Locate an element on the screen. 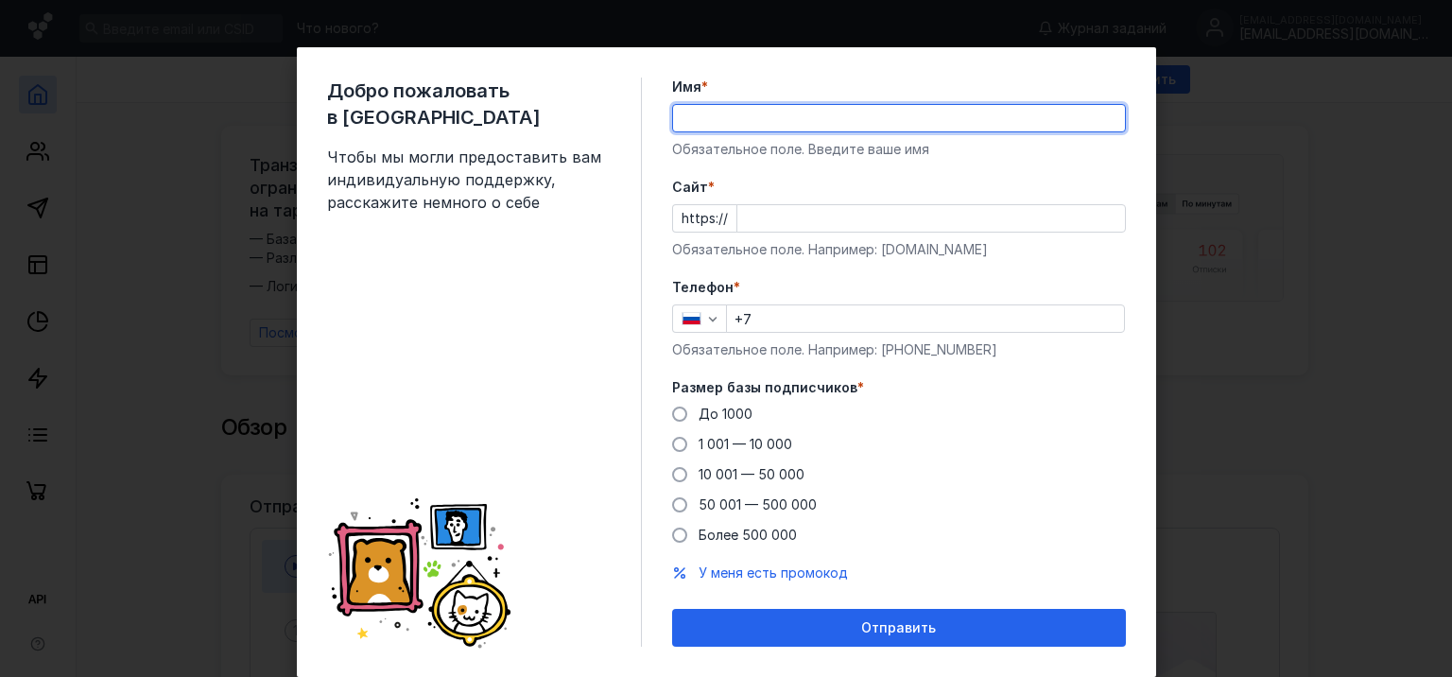 This screenshot has width=1452, height=677. span: Cайт is located at coordinates (690, 187).